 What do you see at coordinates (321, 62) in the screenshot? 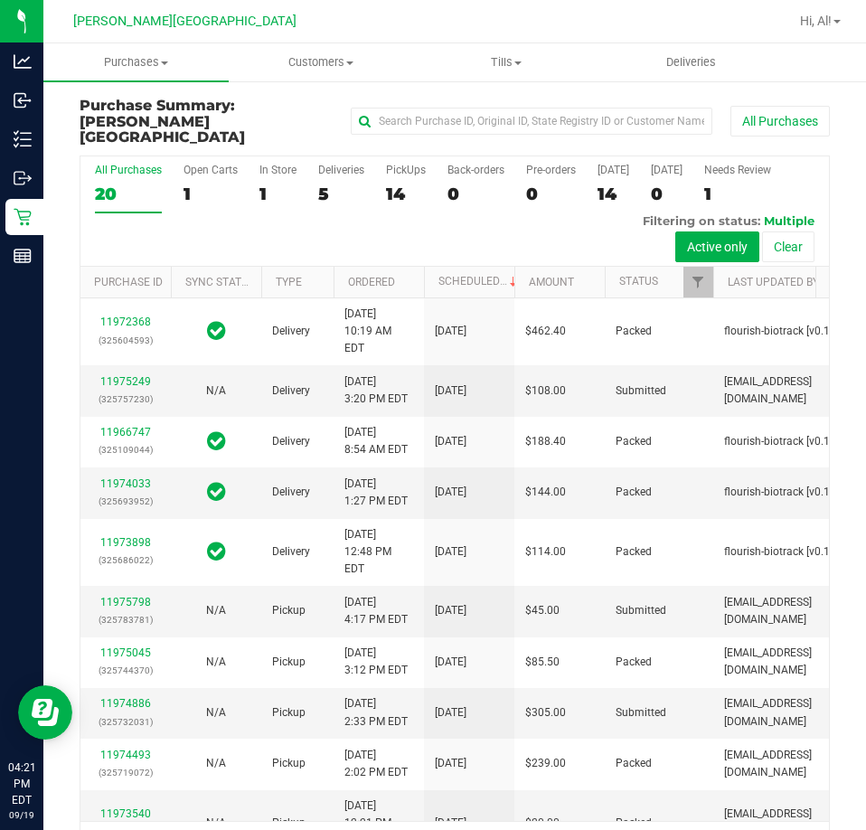
I see `span: Customers` at bounding box center [321, 62].